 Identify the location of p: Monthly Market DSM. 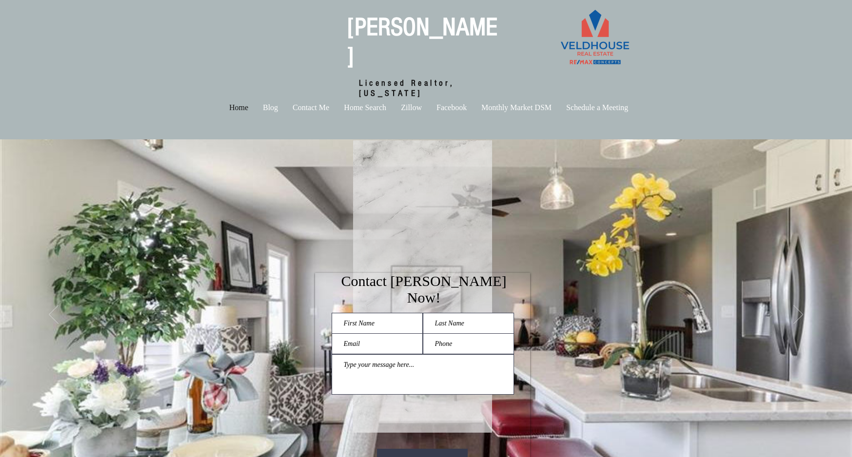
(516, 107).